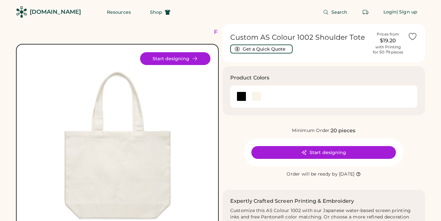 The image size is (441, 221). What do you see at coordinates (312, 174) in the screenshot?
I see `div: Order will be ready by` at bounding box center [312, 174].